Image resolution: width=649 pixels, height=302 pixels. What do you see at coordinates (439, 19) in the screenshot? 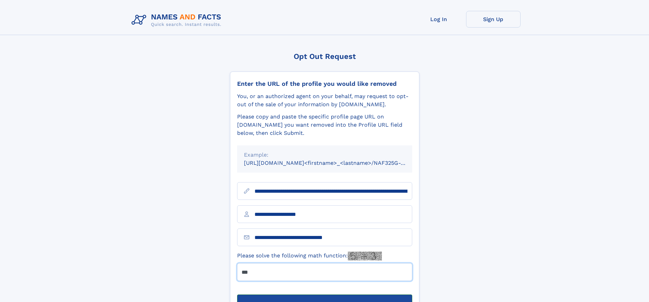
I see `a: Log In` at bounding box center [439, 19].